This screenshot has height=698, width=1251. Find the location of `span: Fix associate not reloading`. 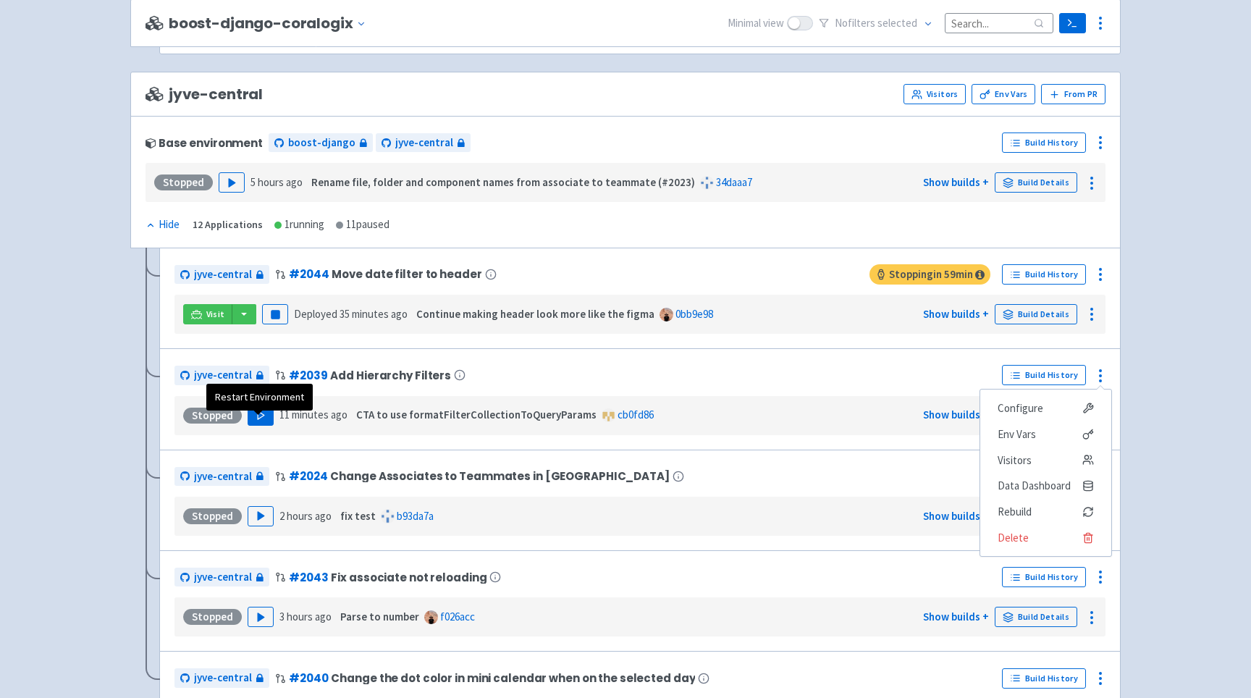

span: Fix associate not reloading is located at coordinates (408, 577).